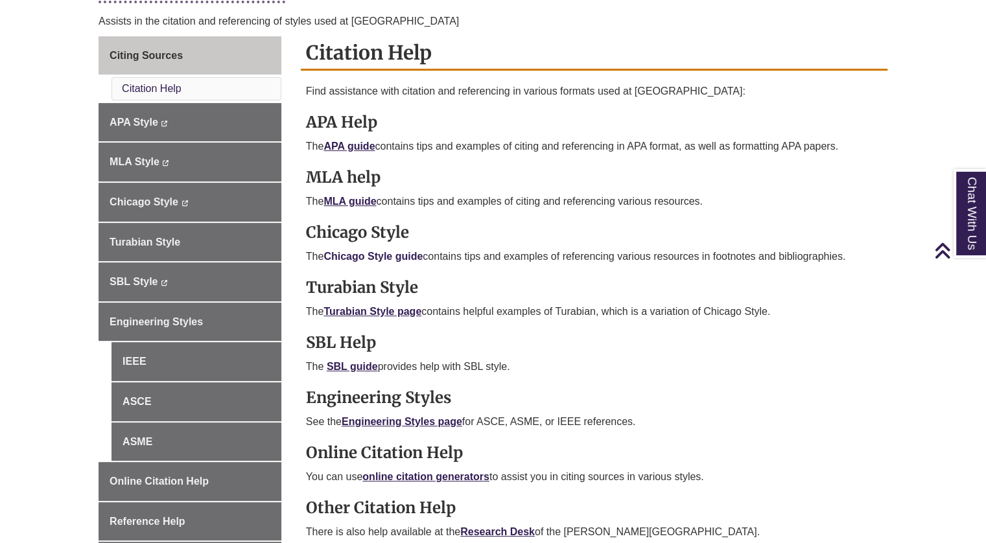 The image size is (986, 543). Describe the element at coordinates (594, 202) in the screenshot. I see `p: The contains tips and examples of citing and referencing various resources.` at that location.